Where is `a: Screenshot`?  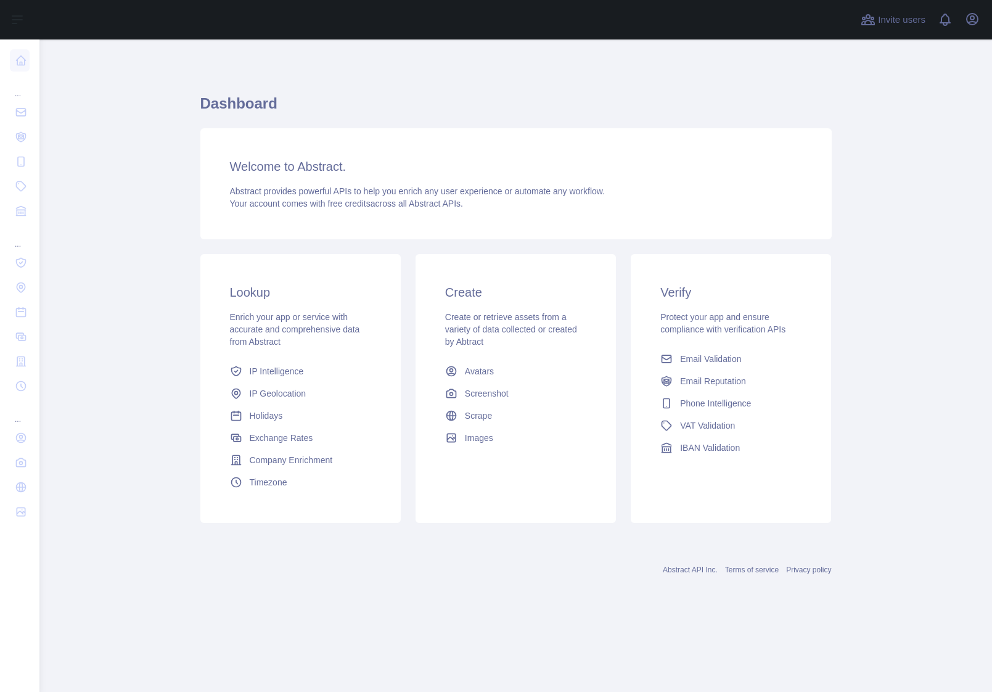 a: Screenshot is located at coordinates (516, 393).